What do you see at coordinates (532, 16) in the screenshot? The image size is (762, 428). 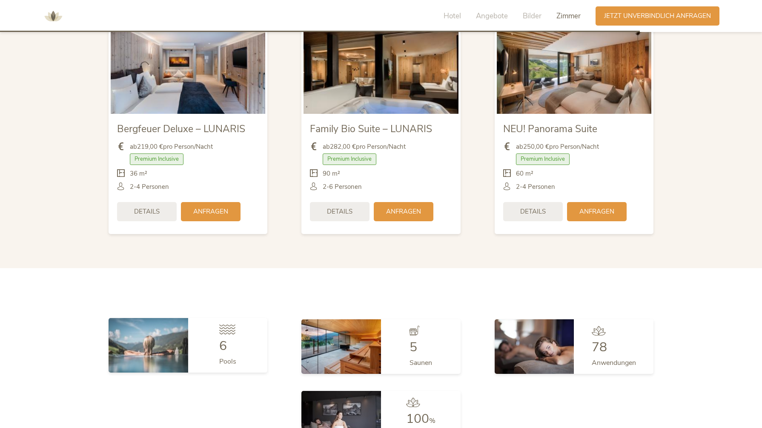 I see `span: Bilder` at bounding box center [532, 16].